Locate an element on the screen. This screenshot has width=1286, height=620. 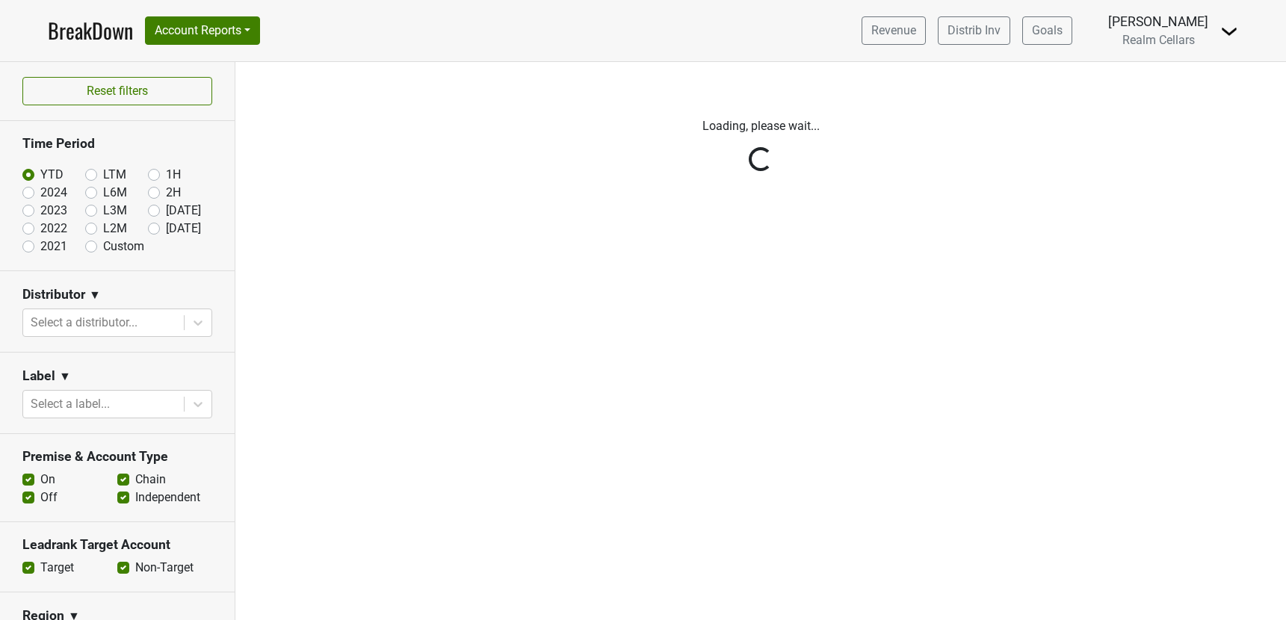
button: Account Reports is located at coordinates (202, 31).